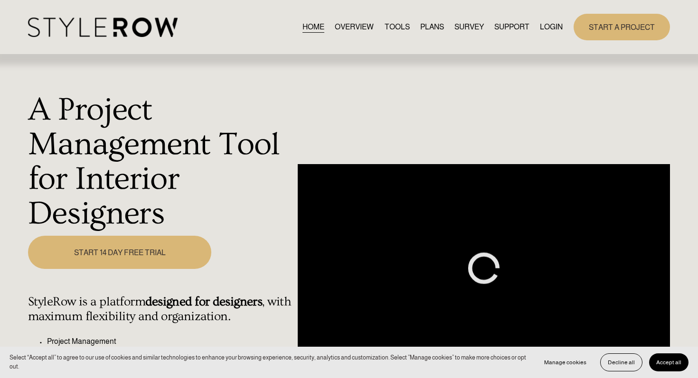  What do you see at coordinates (551, 27) in the screenshot?
I see `a: LOGIN` at bounding box center [551, 27].